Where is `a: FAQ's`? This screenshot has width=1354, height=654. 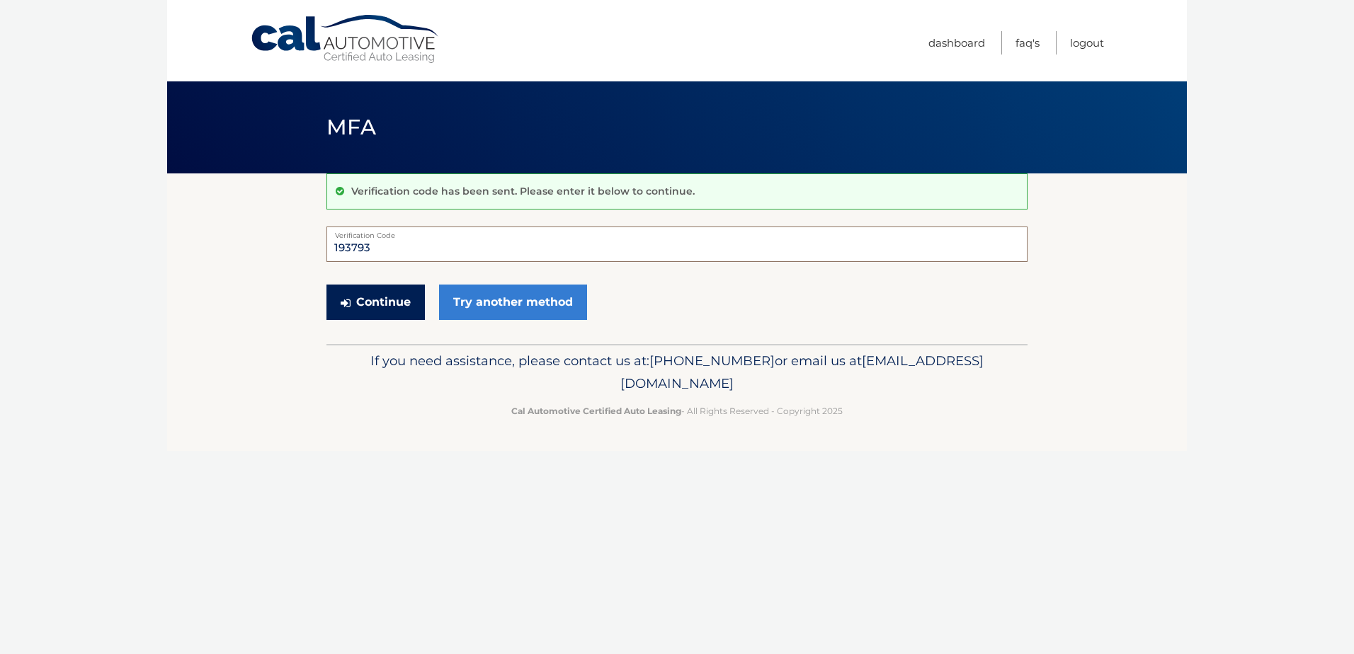
a: FAQ's is located at coordinates (1027, 42).